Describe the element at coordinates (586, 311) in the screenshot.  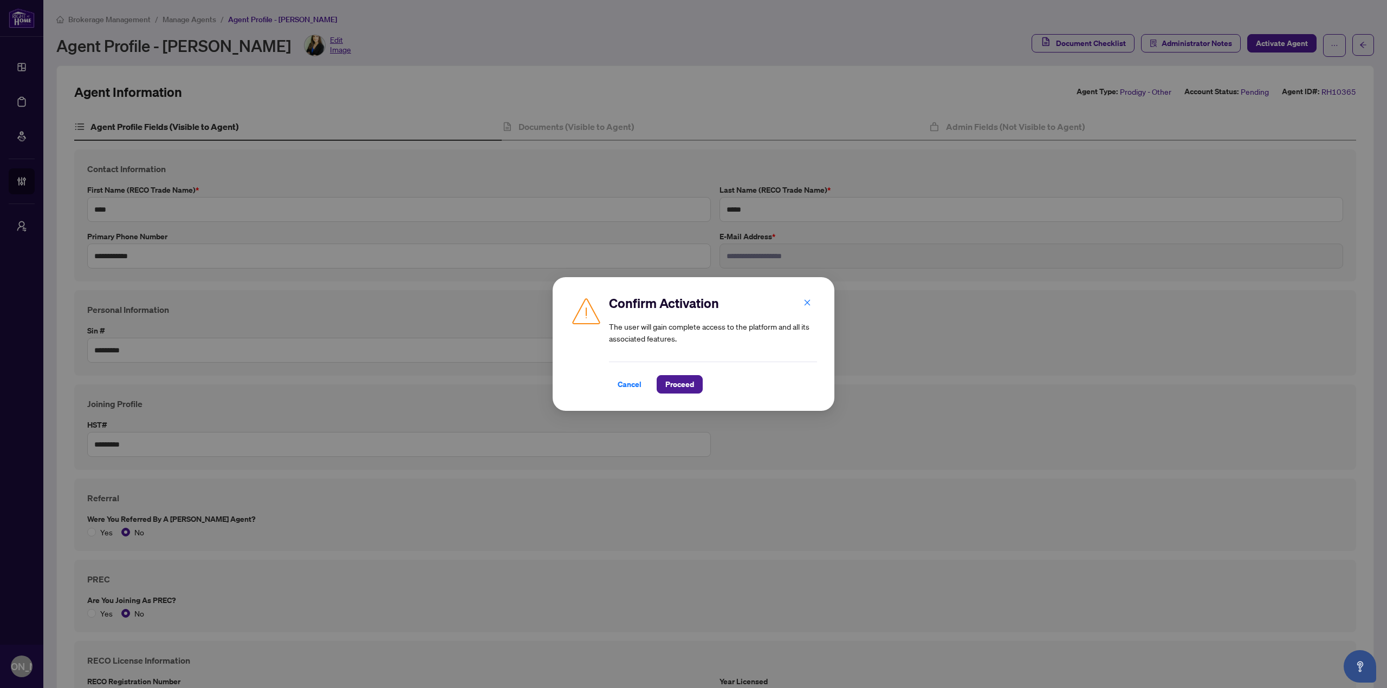
I see `img: Caution Icon` at that location.